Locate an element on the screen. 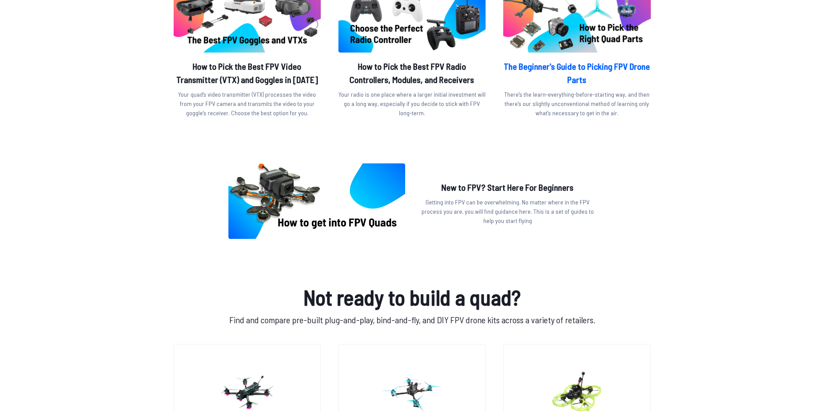 Image resolution: width=824 pixels, height=412 pixels. a: image of postNew to FPV? Start Here For BeginnersGetting into FPV can be overwhelming. No matter ... is located at coordinates (412, 201).